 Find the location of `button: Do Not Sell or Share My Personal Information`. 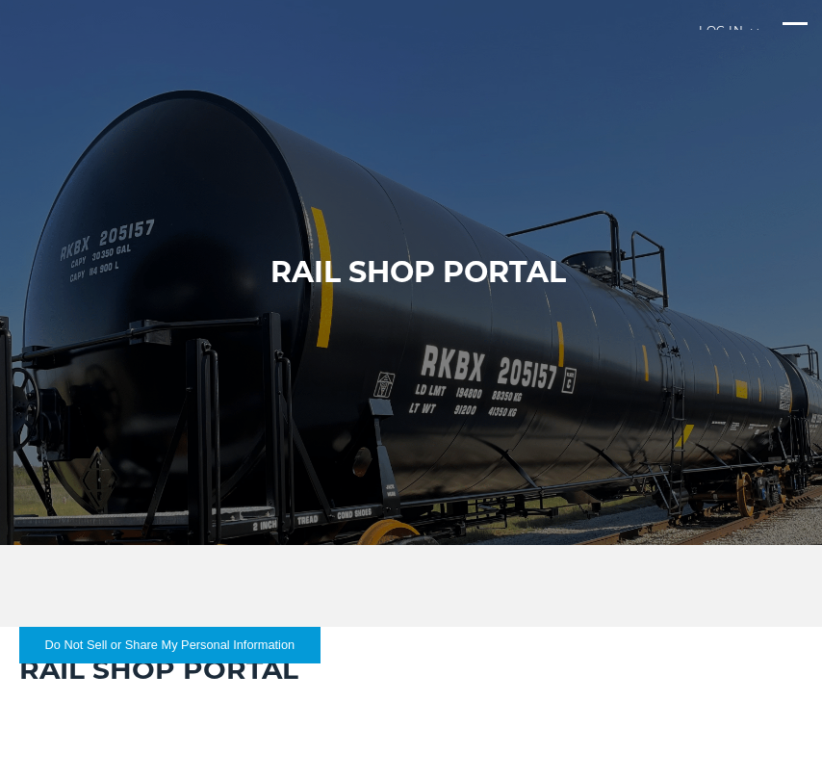

button: Do Not Sell or Share My Personal Information is located at coordinates (169, 645).